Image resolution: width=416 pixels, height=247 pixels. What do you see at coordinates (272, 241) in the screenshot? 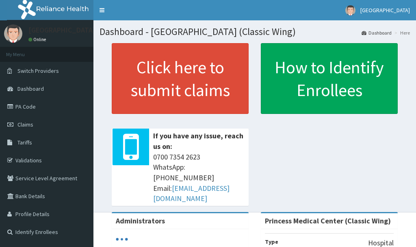
I see `b: Type` at bounding box center [272, 241].